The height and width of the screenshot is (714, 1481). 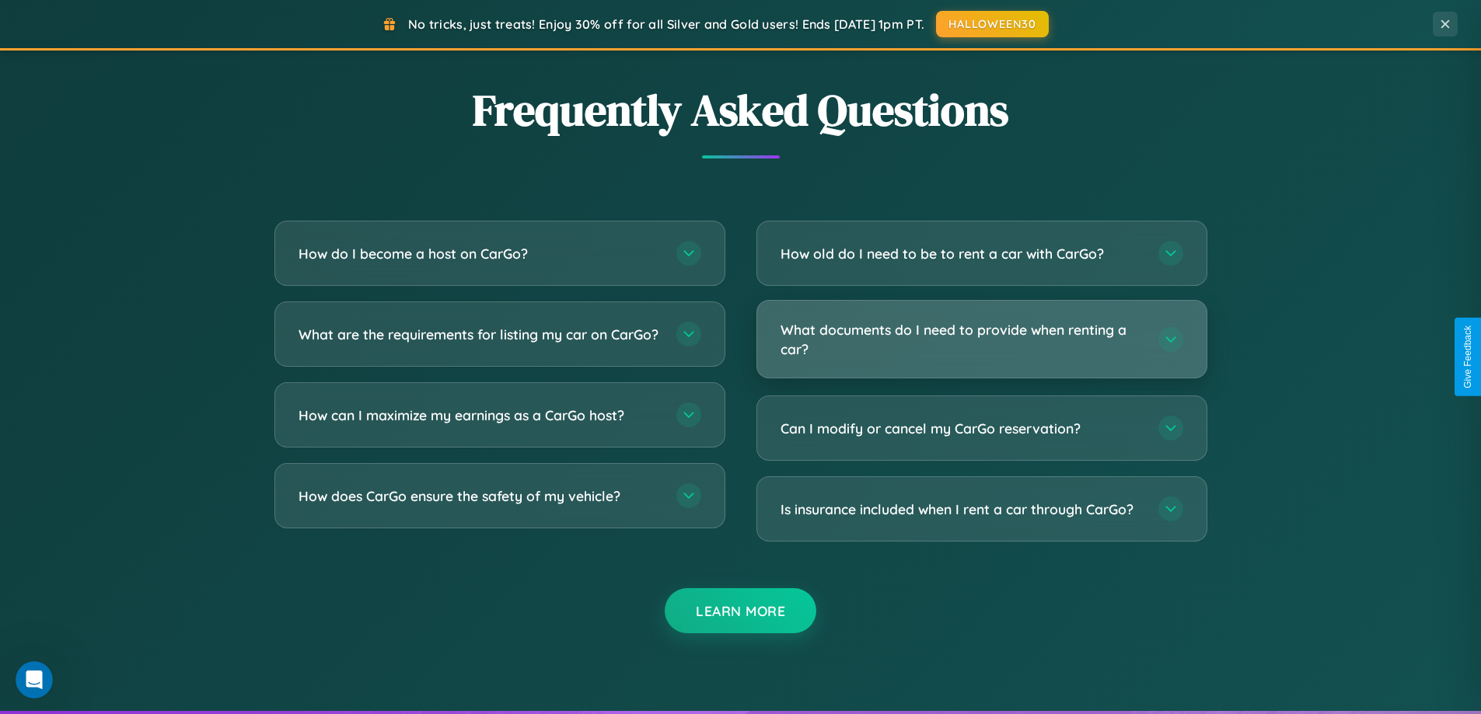 What do you see at coordinates (962, 253) in the screenshot?
I see `h3: How old do I need to be to rent a car with CarGo?` at bounding box center [962, 253].